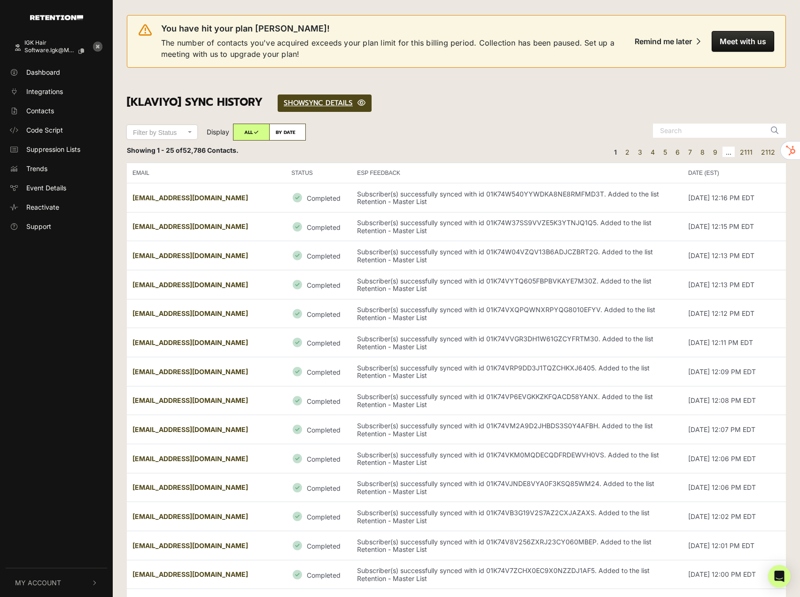 Image resolution: width=800 pixels, height=597 pixels. I want to click on span: software.igk@mode..., so click(50, 50).